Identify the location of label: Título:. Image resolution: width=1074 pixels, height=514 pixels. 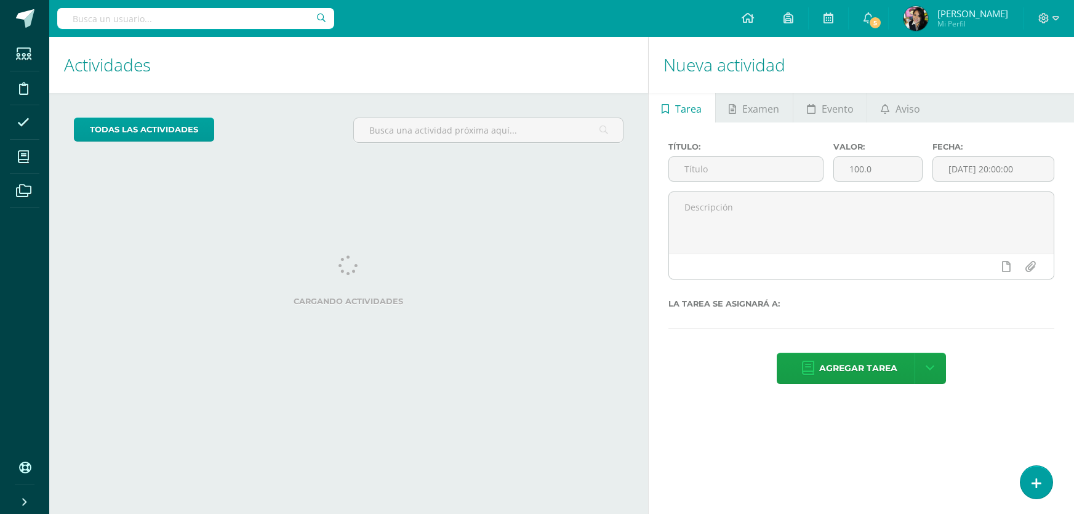
(746, 147).